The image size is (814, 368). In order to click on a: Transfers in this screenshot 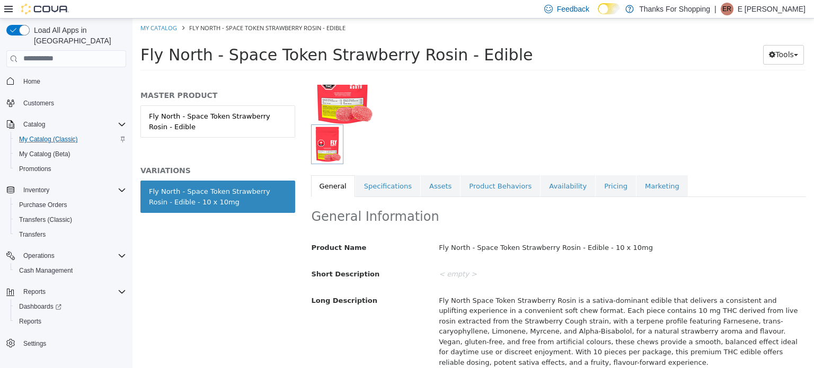, I will do `click(32, 235)`.